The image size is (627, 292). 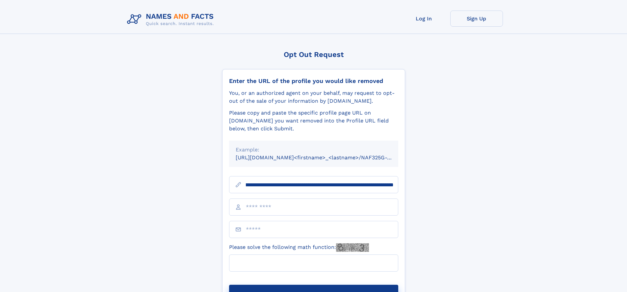 What do you see at coordinates (172, 19) in the screenshot?
I see `img: Logo Names and Facts` at bounding box center [172, 19].